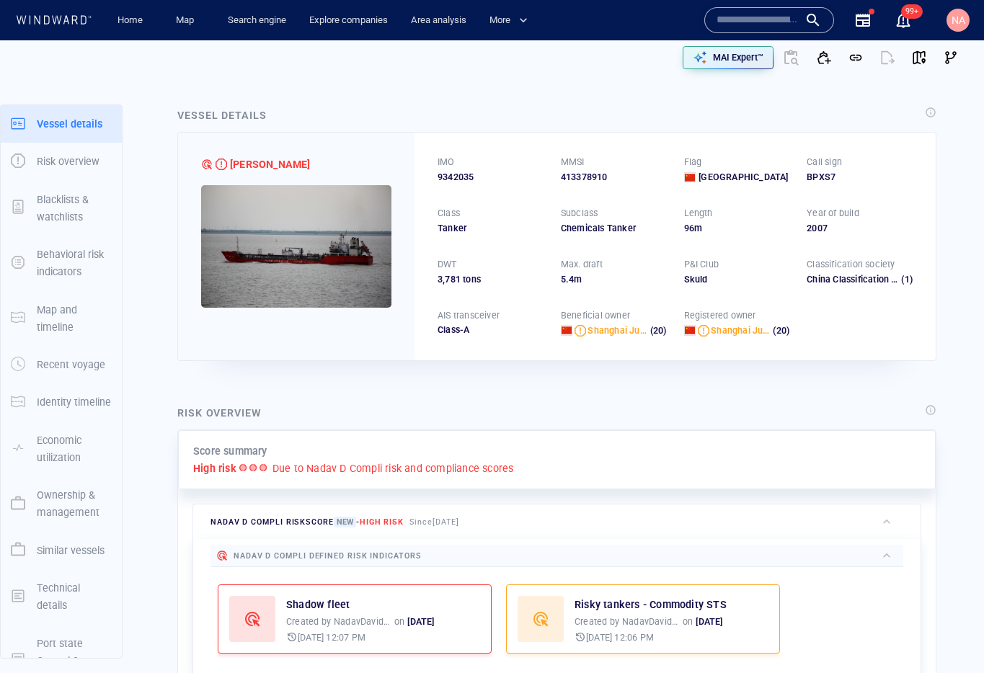  Describe the element at coordinates (61, 124) in the screenshot. I see `button: Vessel details` at that location.